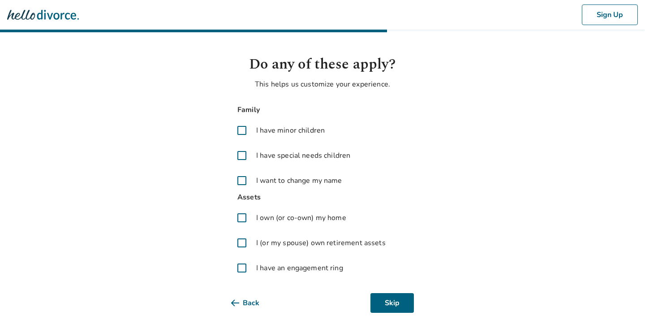 The width and height of the screenshot is (645, 320). I want to click on span: Family, so click(322, 110).